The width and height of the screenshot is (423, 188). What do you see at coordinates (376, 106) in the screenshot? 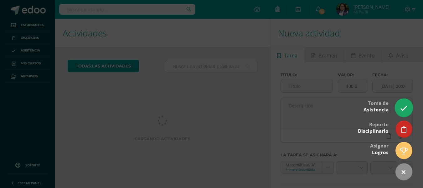
I see `div: Toma de` at bounding box center [376, 106].